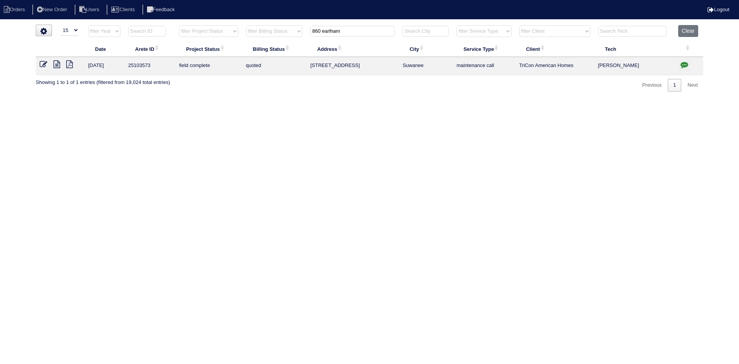 This screenshot has width=739, height=364. I want to click on a: Clients, so click(124, 9).